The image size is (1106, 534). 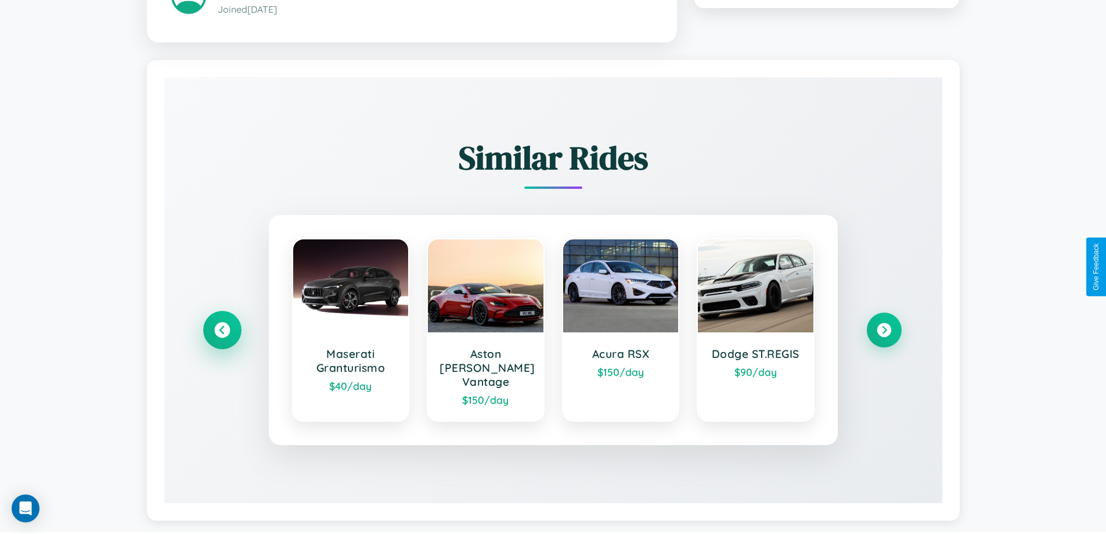 What do you see at coordinates (756, 354) in the screenshot?
I see `h3: Dodge ST.REGIS` at bounding box center [756, 354].